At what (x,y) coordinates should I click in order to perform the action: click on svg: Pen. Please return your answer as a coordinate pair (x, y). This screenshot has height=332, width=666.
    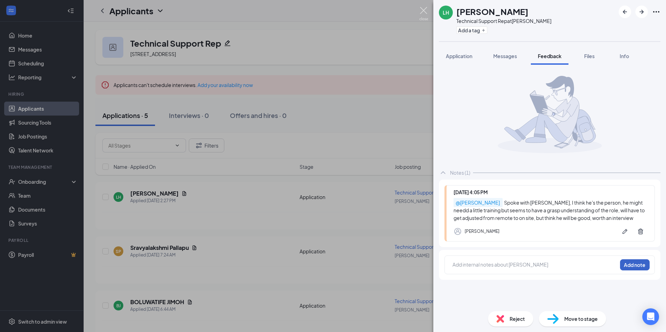
    Looking at the image, I should click on (625, 232).